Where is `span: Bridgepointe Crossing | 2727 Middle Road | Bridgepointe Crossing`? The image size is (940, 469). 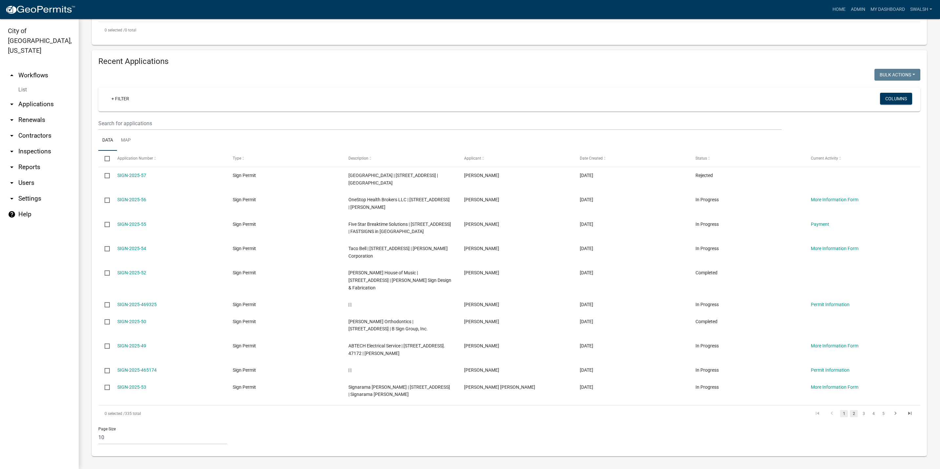
span: Bridgepointe Crossing | 2727 Middle Road | Bridgepointe Crossing is located at coordinates (393, 179).